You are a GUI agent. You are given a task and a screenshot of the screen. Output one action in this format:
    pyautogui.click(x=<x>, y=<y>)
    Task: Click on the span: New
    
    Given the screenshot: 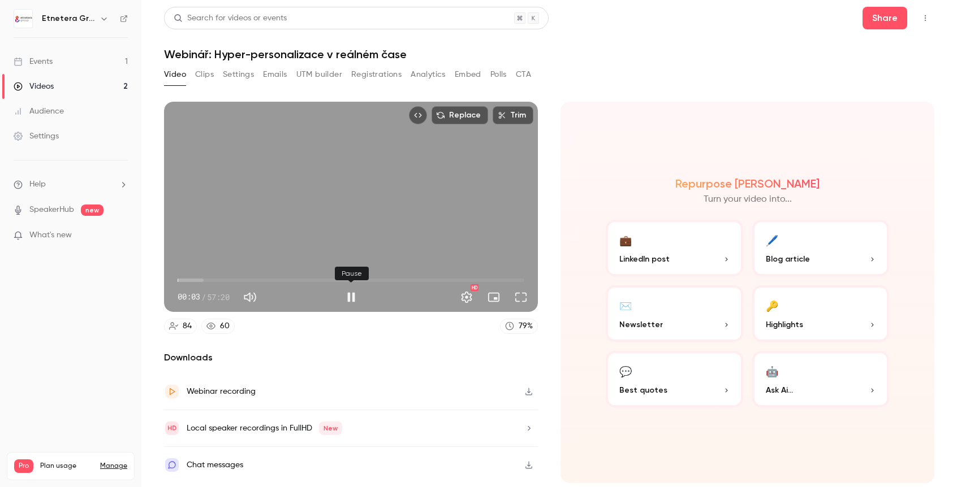 What is the action you would take?
    pyautogui.click(x=330, y=429)
    